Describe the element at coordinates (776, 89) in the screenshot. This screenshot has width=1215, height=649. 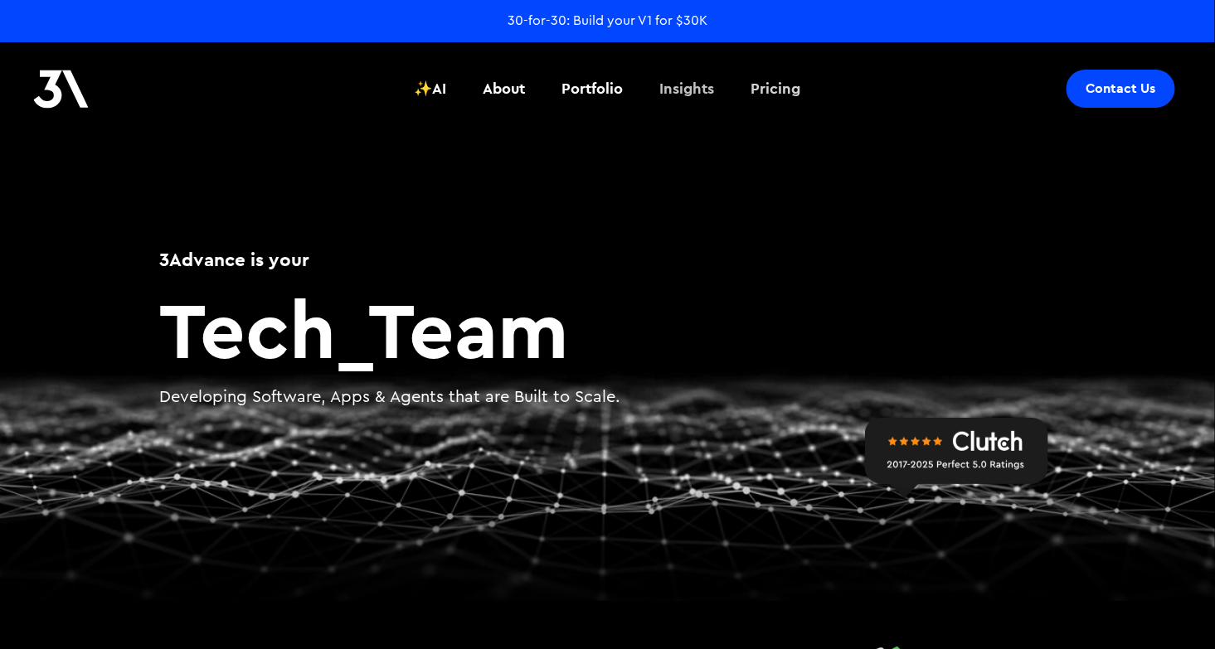
I see `a: Pricing` at that location.